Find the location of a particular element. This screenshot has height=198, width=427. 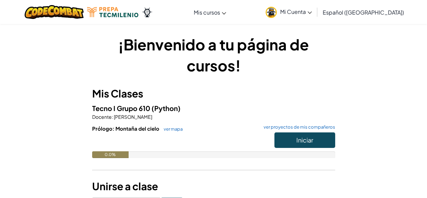

a: ver proyectos de mis compañeros is located at coordinates (298, 127).